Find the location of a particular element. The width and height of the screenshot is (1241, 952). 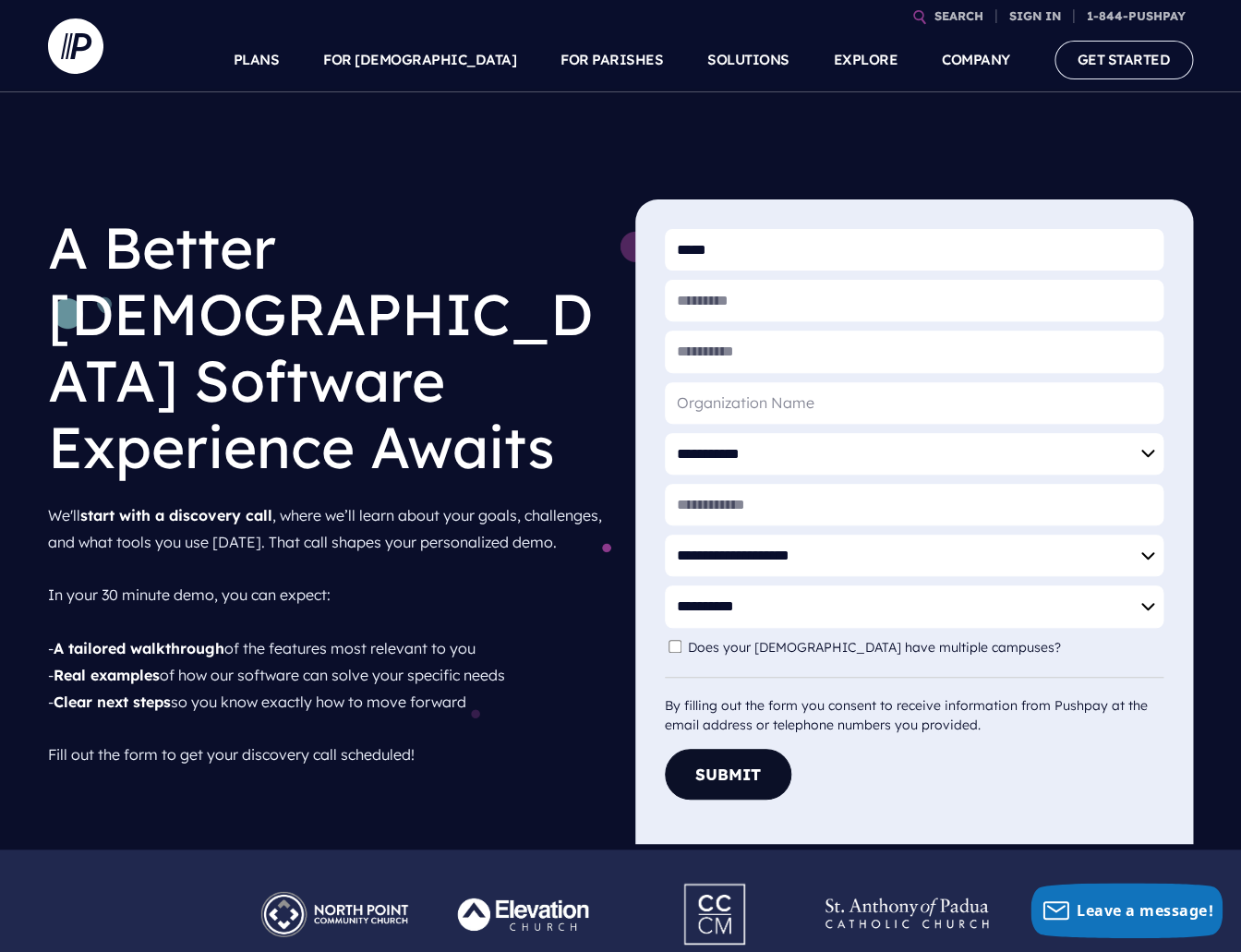

a: EXPLORE is located at coordinates (866, 60).